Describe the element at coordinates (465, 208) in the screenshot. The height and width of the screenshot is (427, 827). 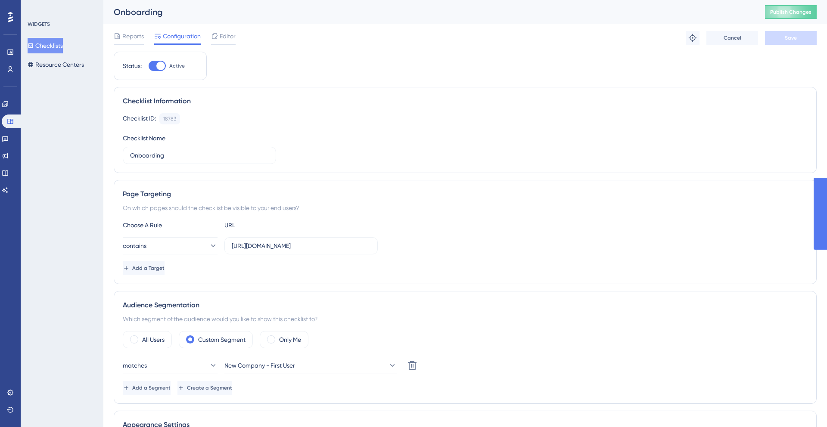
I see `div: On which pages should the checklist be visible to your end users?` at that location.